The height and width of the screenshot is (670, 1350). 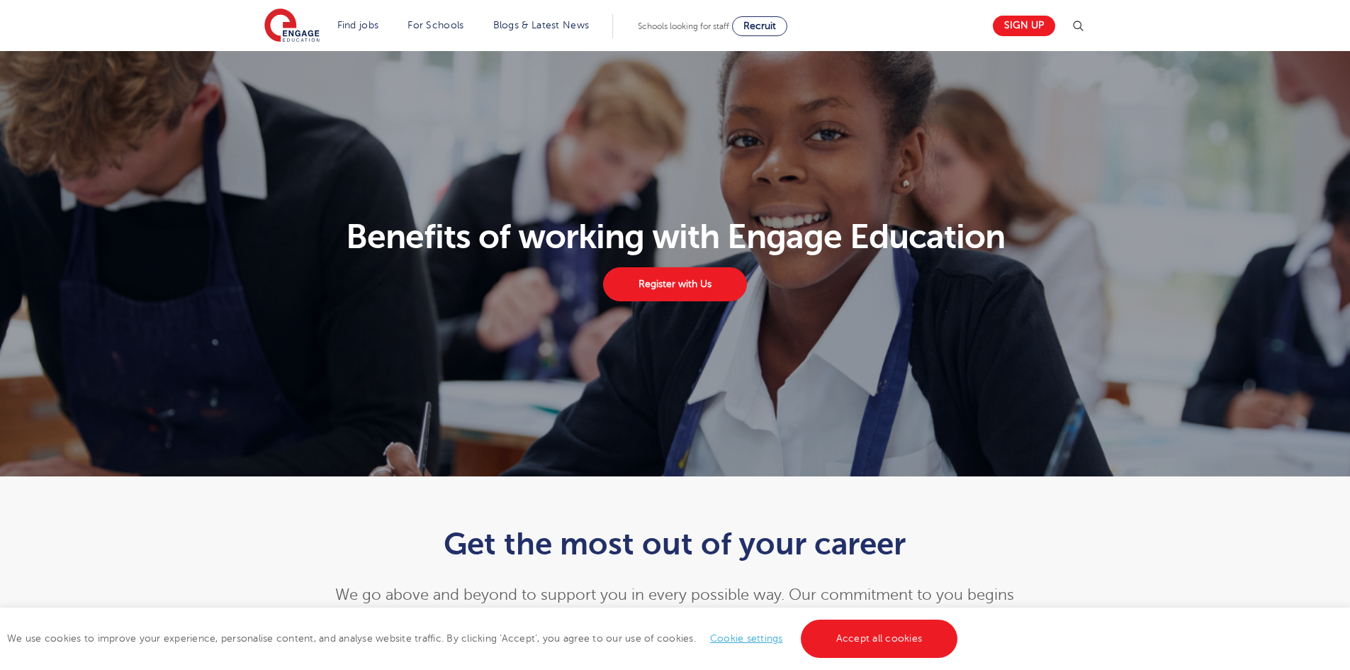 I want to click on span: We use cookies to improve your experience, personalise content, and analyse website traffic. By c..., so click(x=484, y=638).